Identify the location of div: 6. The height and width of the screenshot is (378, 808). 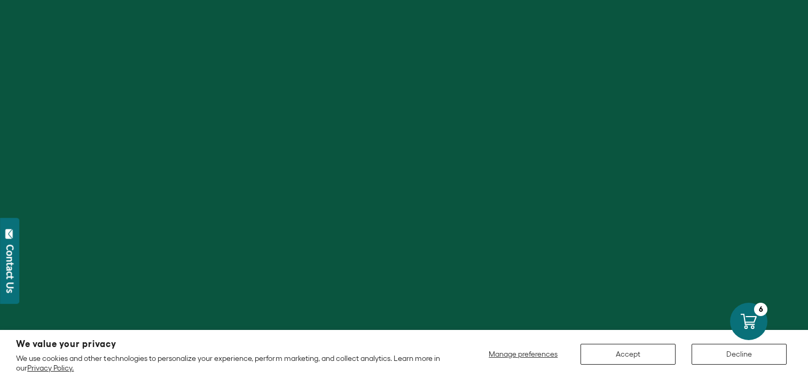
(761, 309).